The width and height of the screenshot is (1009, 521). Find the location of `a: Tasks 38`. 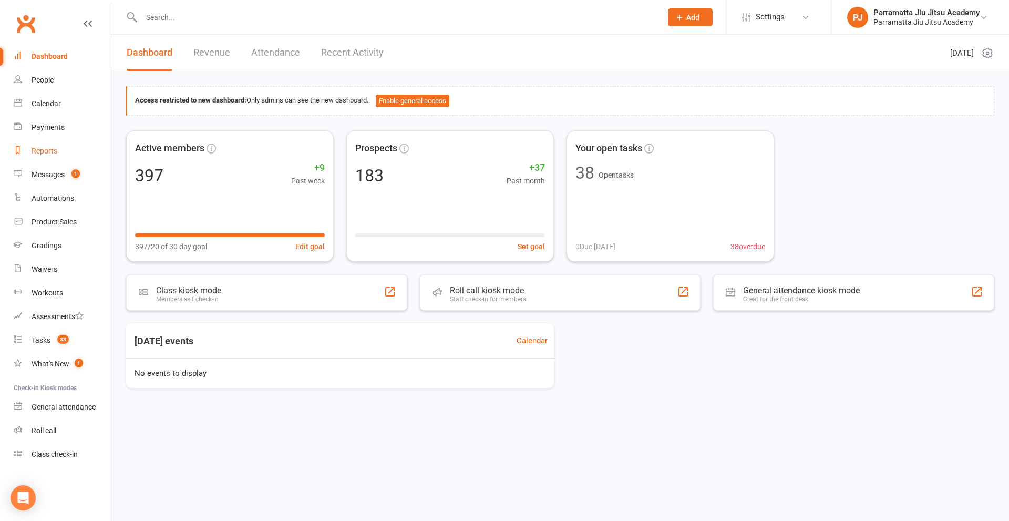

a: Tasks 38 is located at coordinates (62, 340).